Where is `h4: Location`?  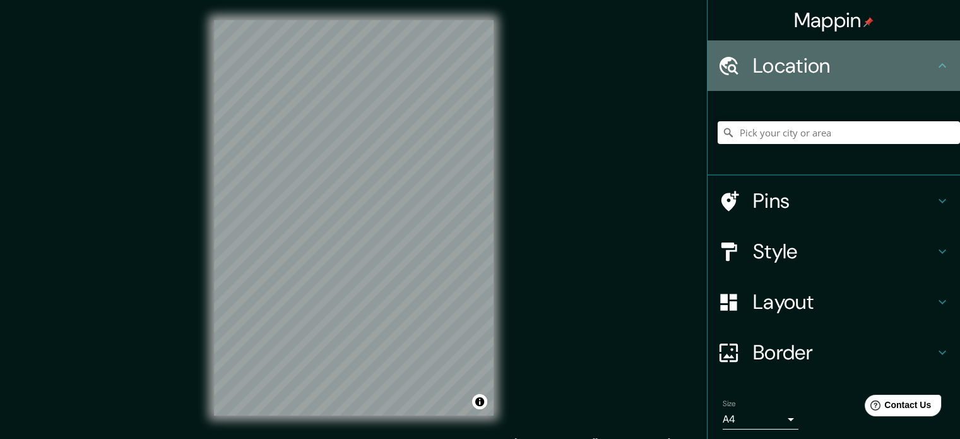
h4: Location is located at coordinates (844, 66).